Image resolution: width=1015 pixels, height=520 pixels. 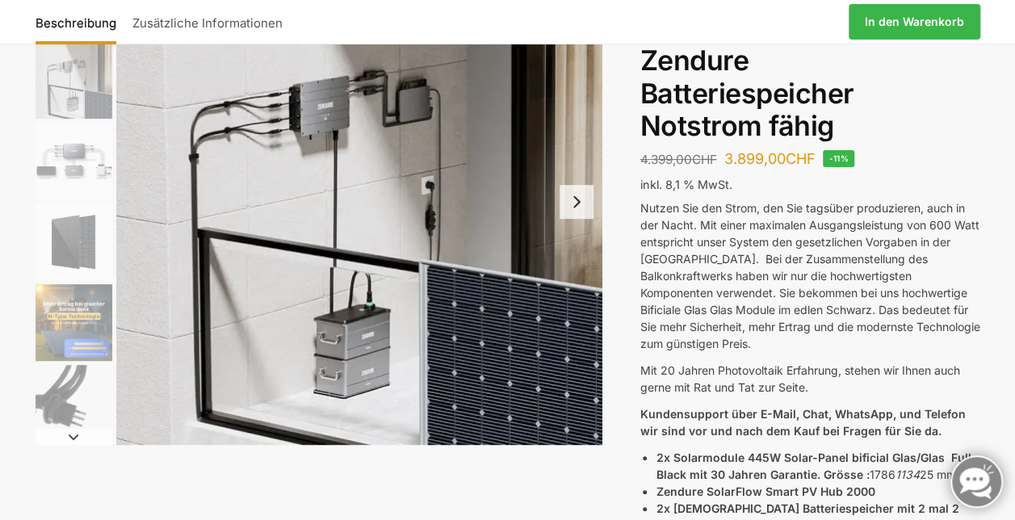 I want to click on strong: Kundensupport über E-Mail, Chat, WhatsApp, und Telefon wir sind vor und nach dem Kauf bei Fragen ..., so click(x=802, y=422).